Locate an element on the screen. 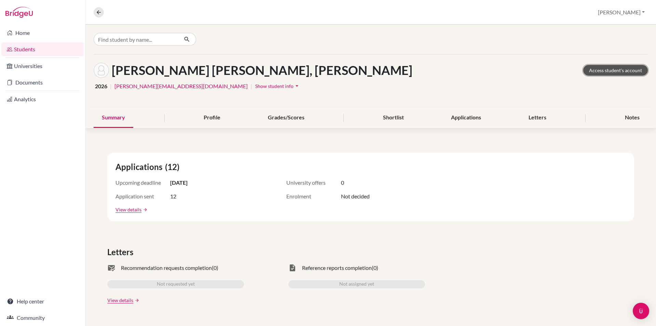  a: Help center is located at coordinates (42, 301).